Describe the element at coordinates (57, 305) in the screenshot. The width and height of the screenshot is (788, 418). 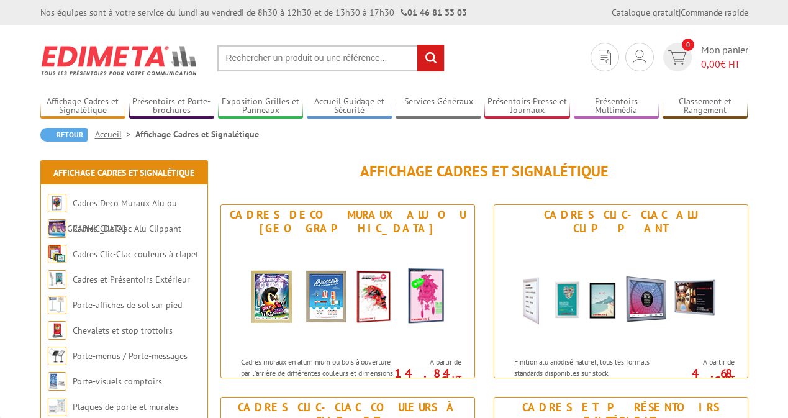
I see `img: Porte-affiches de sol sur pied` at that location.